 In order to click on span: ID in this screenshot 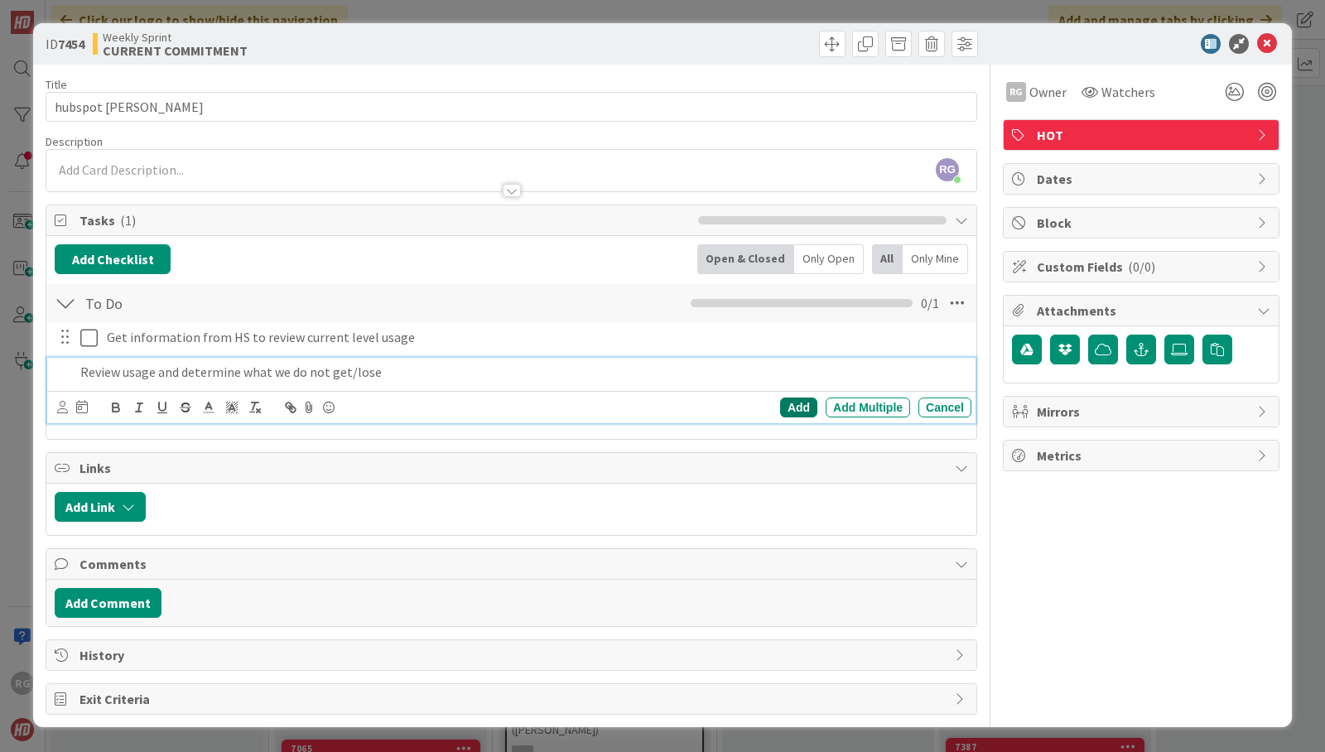, I will do `click(65, 44)`.